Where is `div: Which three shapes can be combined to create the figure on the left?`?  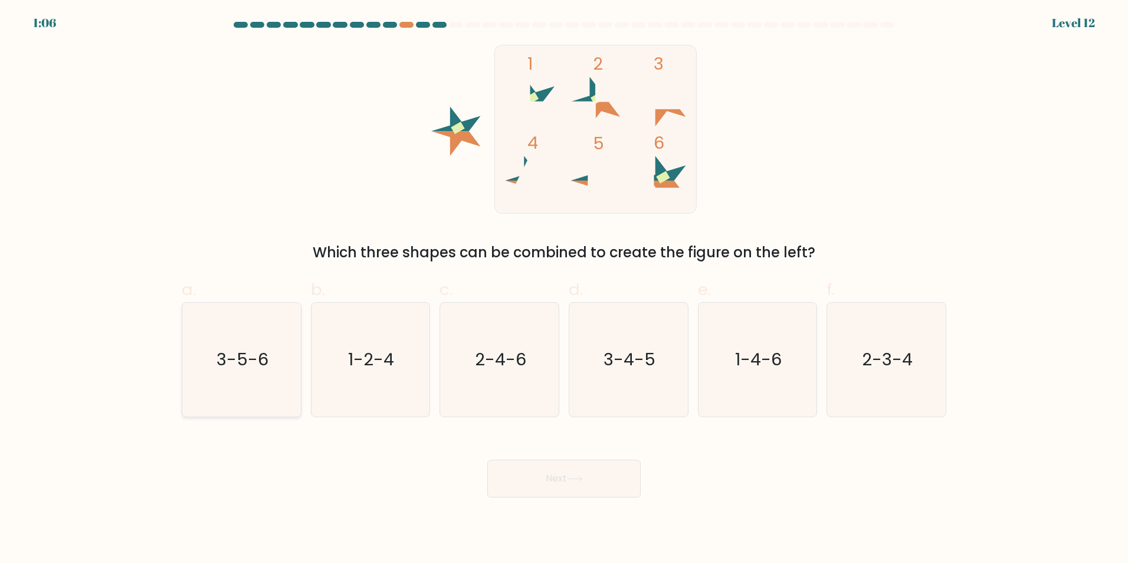
div: Which three shapes can be combined to create the figure on the left? is located at coordinates (564, 252).